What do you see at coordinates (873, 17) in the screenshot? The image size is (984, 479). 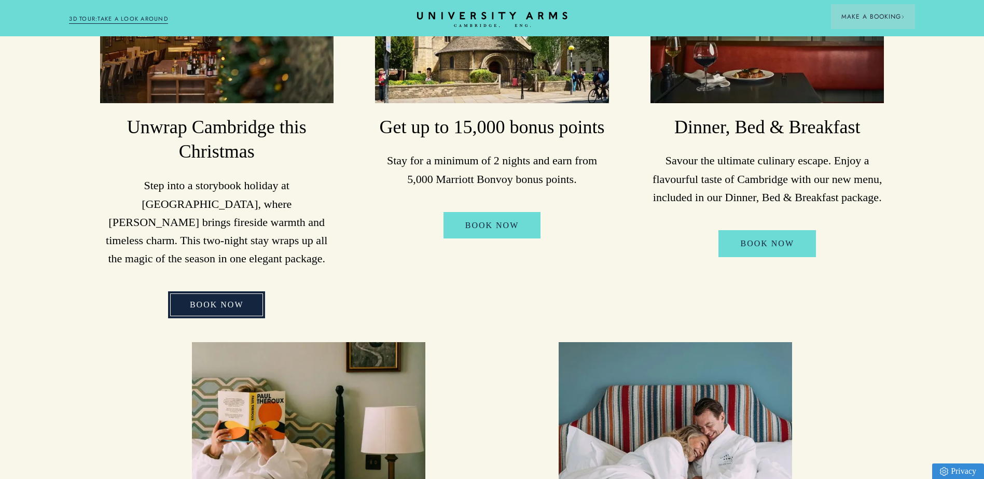 I see `span: Make a Booking` at bounding box center [873, 17].